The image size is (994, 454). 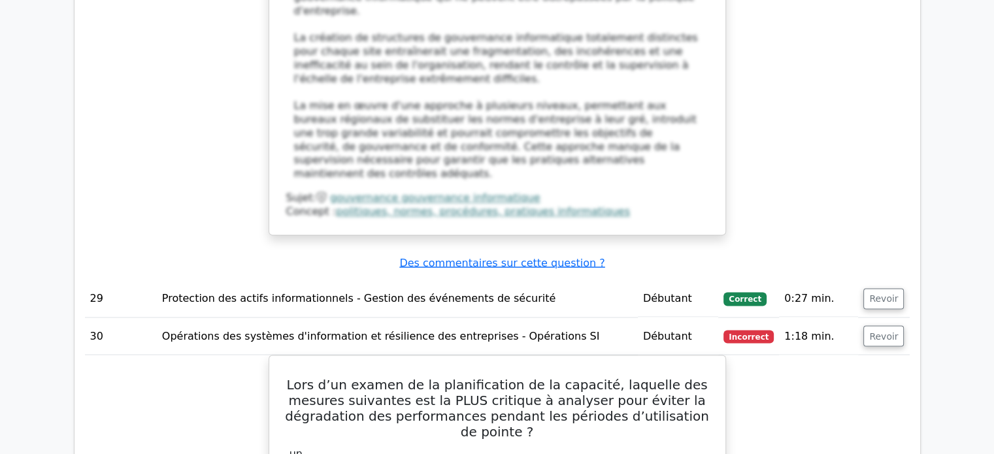 I want to click on a: Des commentaires sur cette question ?, so click(x=502, y=262).